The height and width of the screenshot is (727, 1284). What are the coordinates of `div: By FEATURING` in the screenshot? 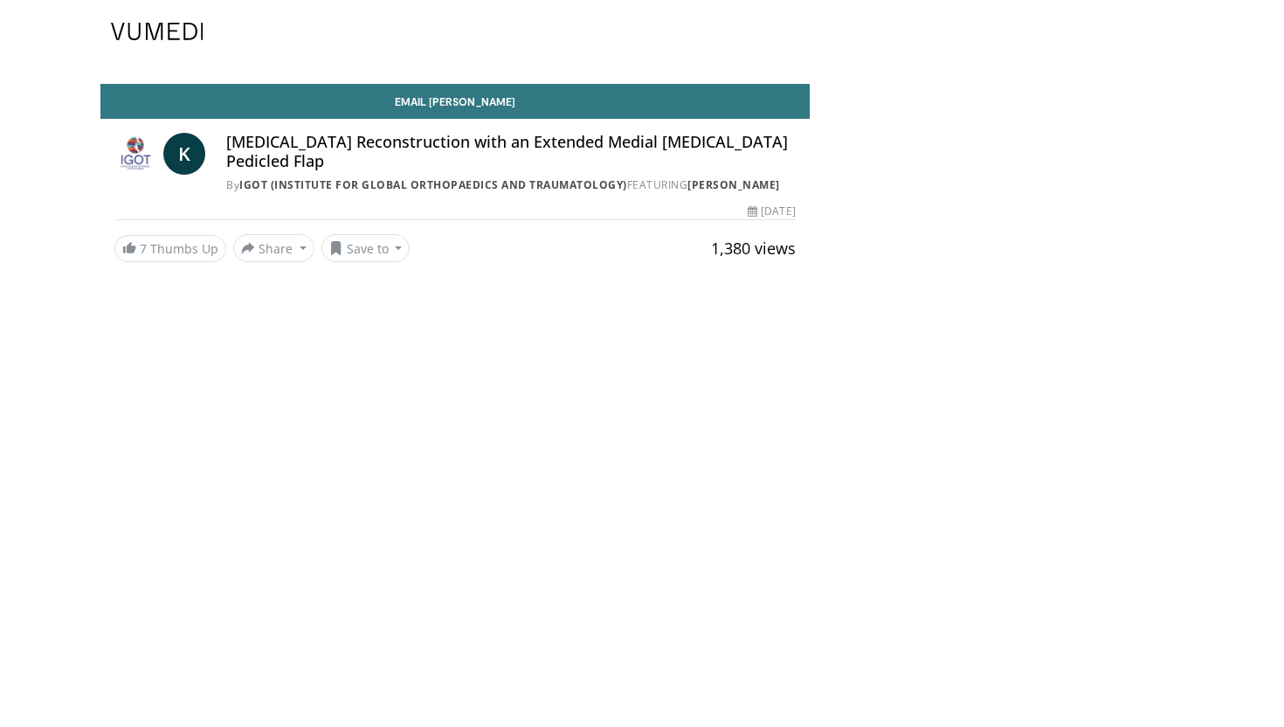 It's located at (511, 185).